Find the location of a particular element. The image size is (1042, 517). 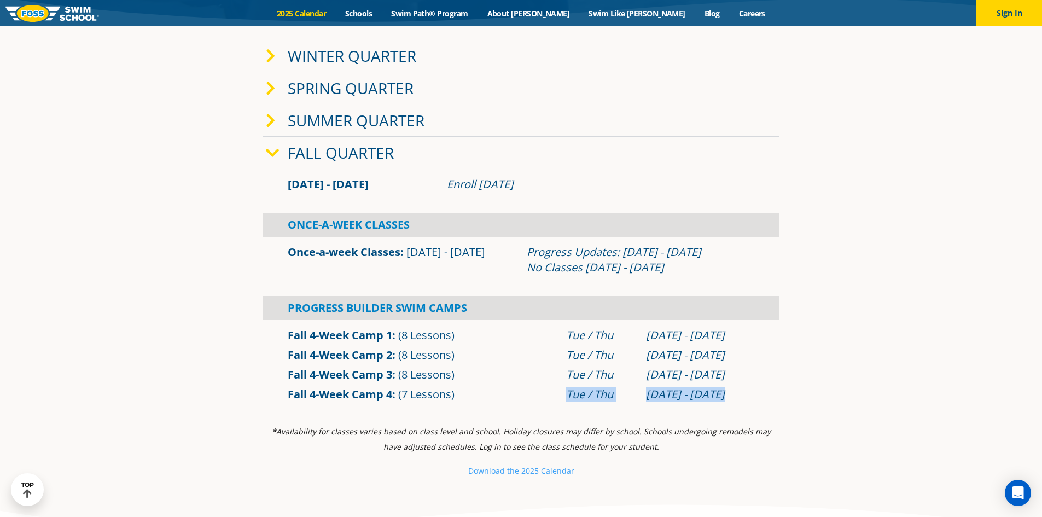

div: TOP is located at coordinates (27, 490).